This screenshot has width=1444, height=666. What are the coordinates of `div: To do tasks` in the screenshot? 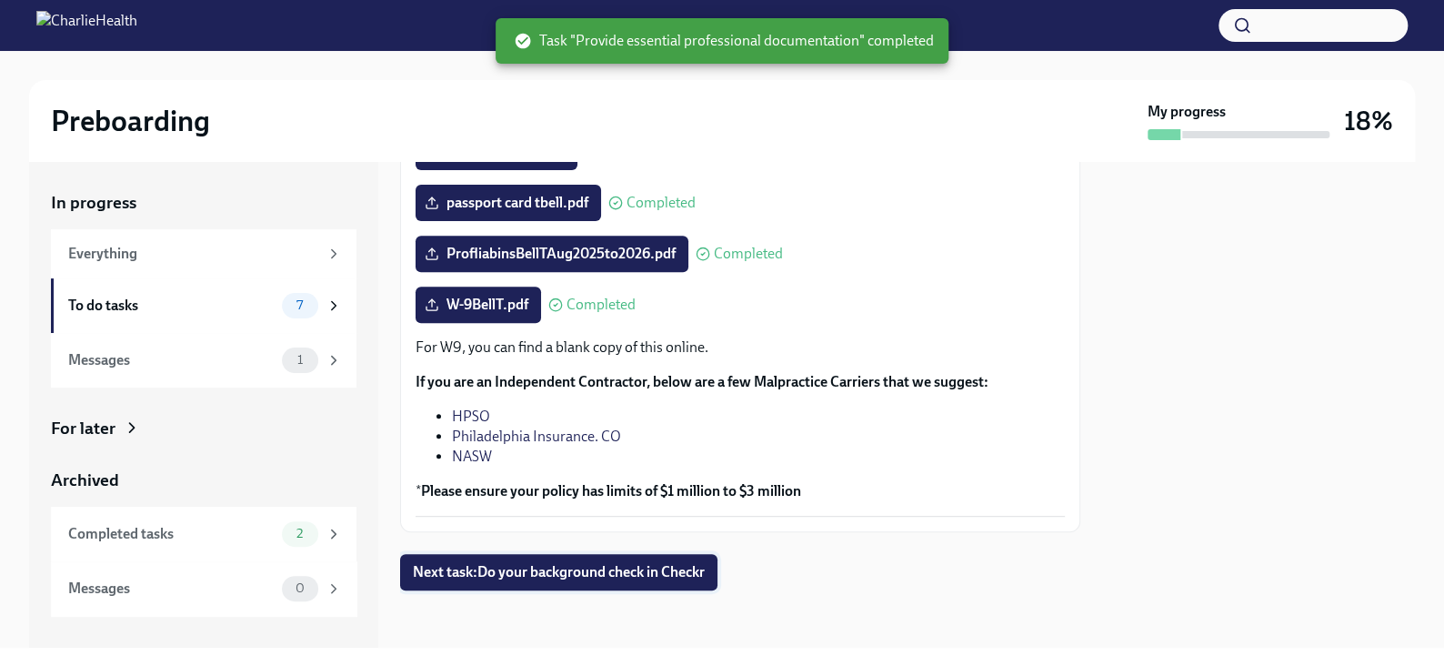 It's located at (171, 306).